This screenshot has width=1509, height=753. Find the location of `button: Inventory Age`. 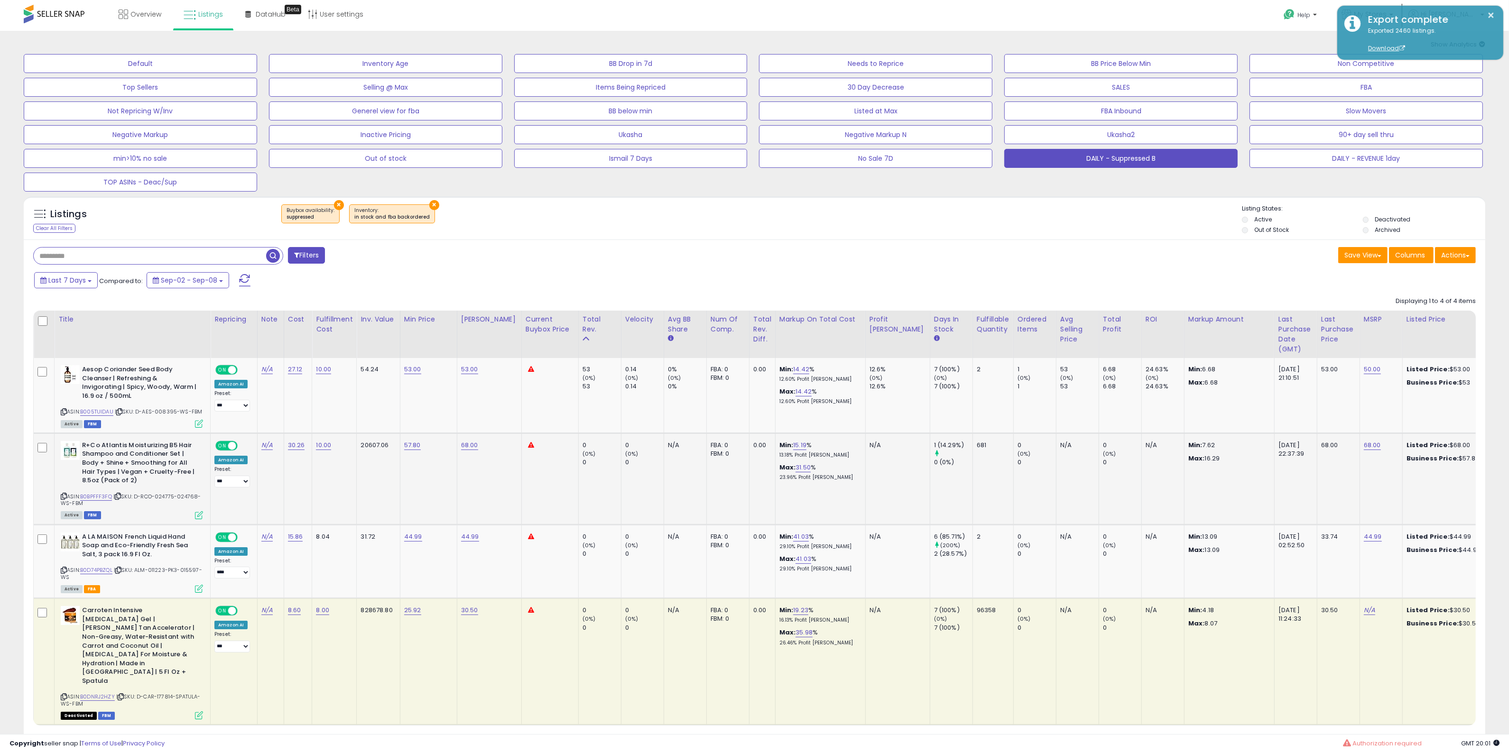

button: Inventory Age is located at coordinates (386, 64).